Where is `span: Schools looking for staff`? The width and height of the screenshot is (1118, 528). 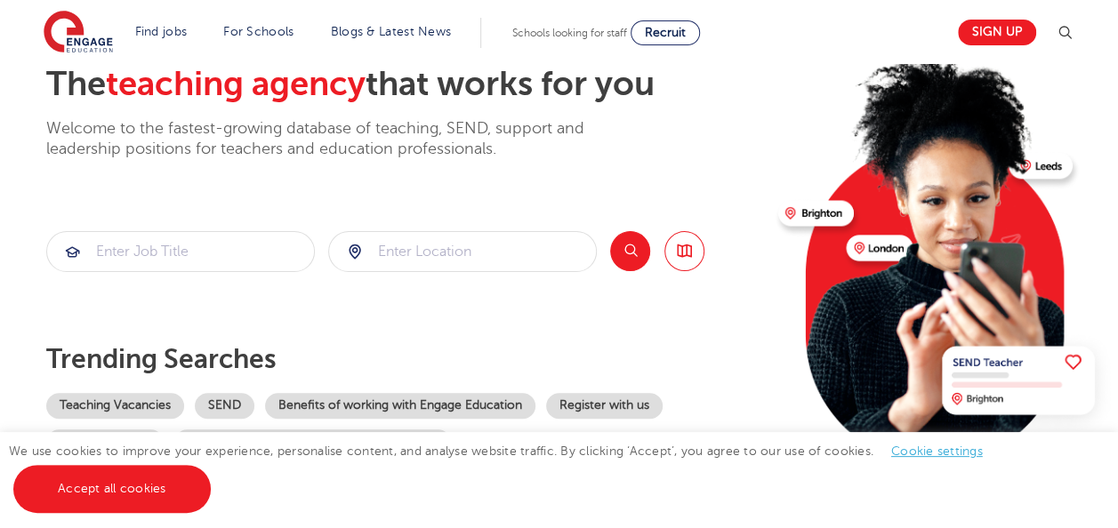 span: Schools looking for staff is located at coordinates (569, 33).